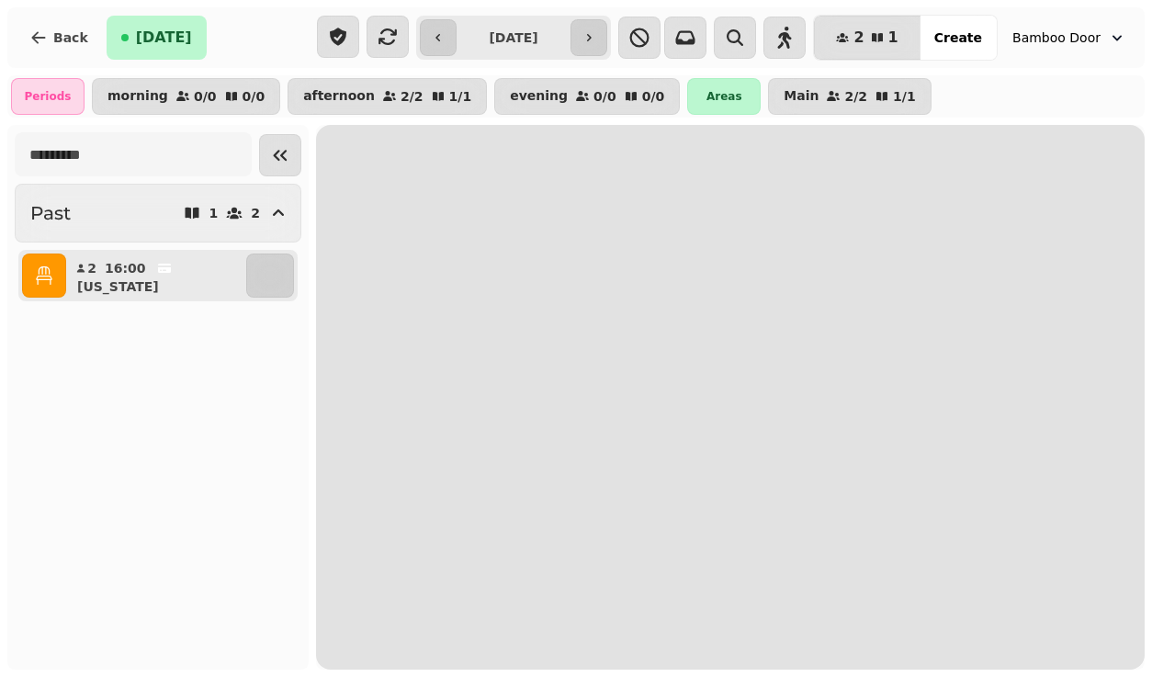 The height and width of the screenshot is (677, 1152). Describe the element at coordinates (1069, 38) in the screenshot. I see `button: Bamboo Door` at that location.